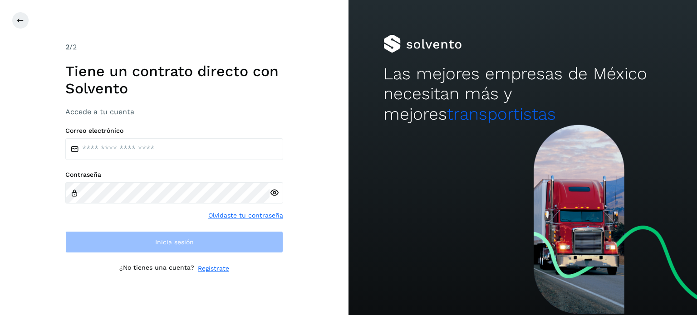 Image resolution: width=697 pixels, height=315 pixels. I want to click on span: Inicia sesión, so click(174, 242).